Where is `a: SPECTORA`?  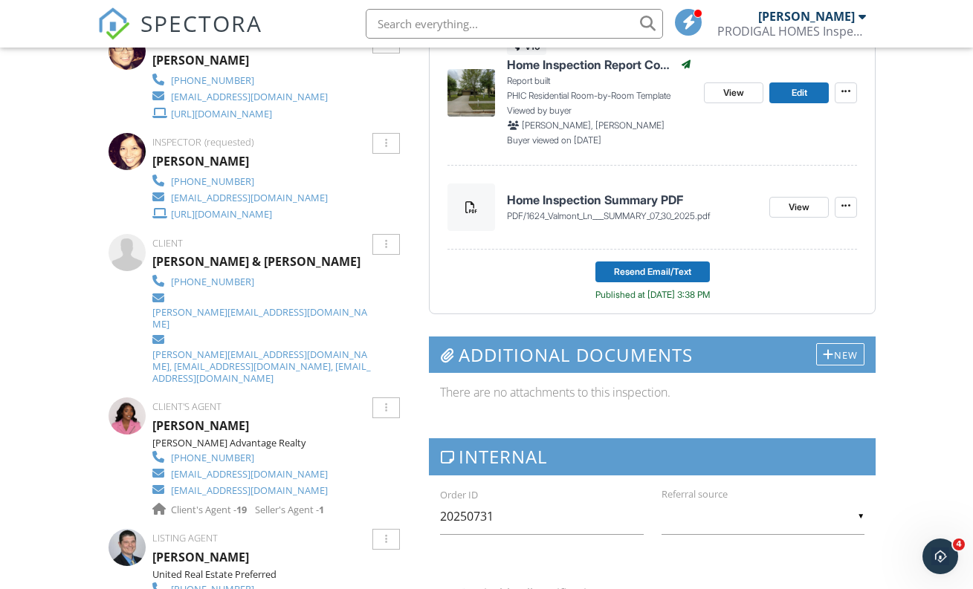
a: SPECTORA is located at coordinates (180, 36).